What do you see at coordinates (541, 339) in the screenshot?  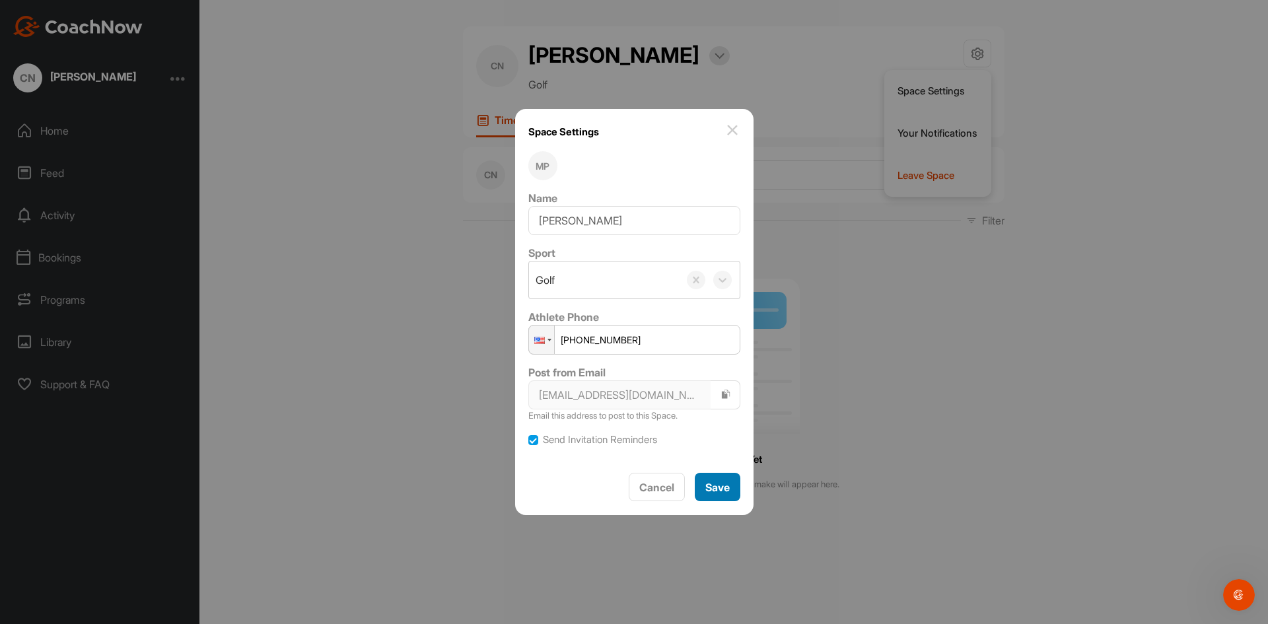 I see `div: United States: + 1` at bounding box center [541, 339].